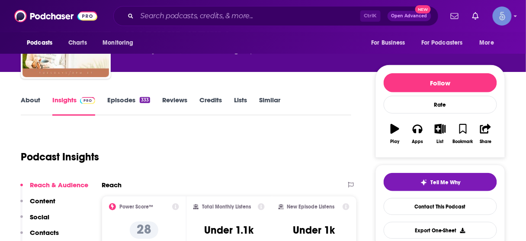 The height and width of the screenshot is (241, 526). Describe the element at coordinates (60, 157) in the screenshot. I see `h1: Podcast Insights` at that location.